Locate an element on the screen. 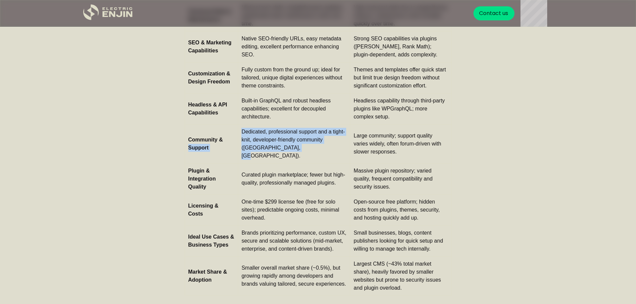  td: Headless capability through third-party plugins like WPGraphQL; more complex setup. is located at coordinates (401, 109).